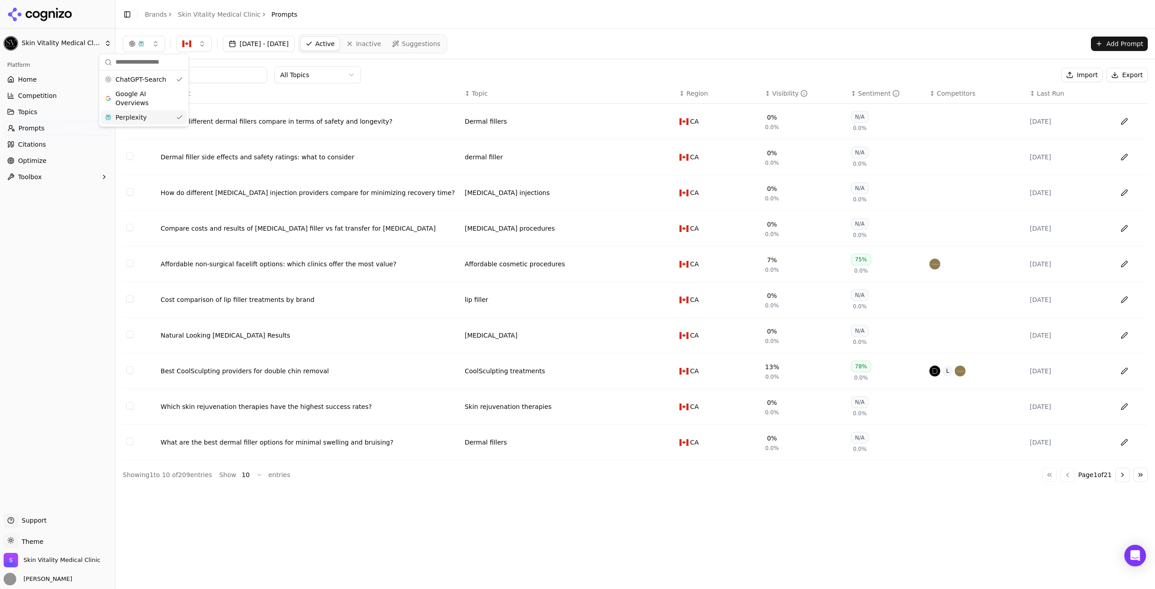 This screenshot has width=1155, height=589. Describe the element at coordinates (1066, 93) in the screenshot. I see `div: ↕Last Run` at that location.